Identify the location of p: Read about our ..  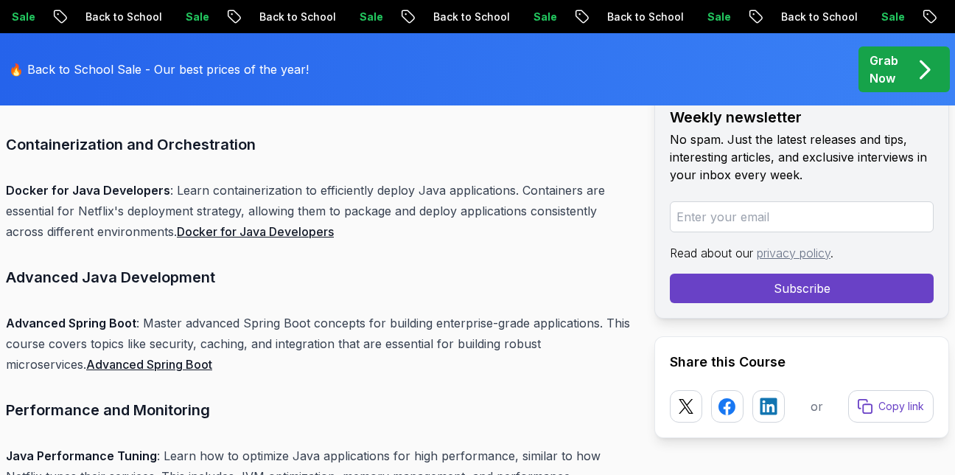
(802, 253).